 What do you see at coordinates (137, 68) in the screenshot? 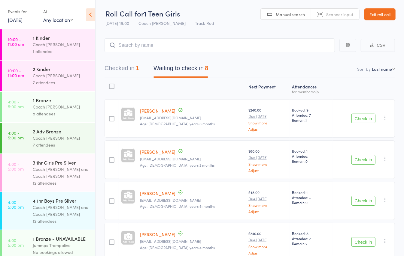
I see `div: 1` at bounding box center [137, 68].